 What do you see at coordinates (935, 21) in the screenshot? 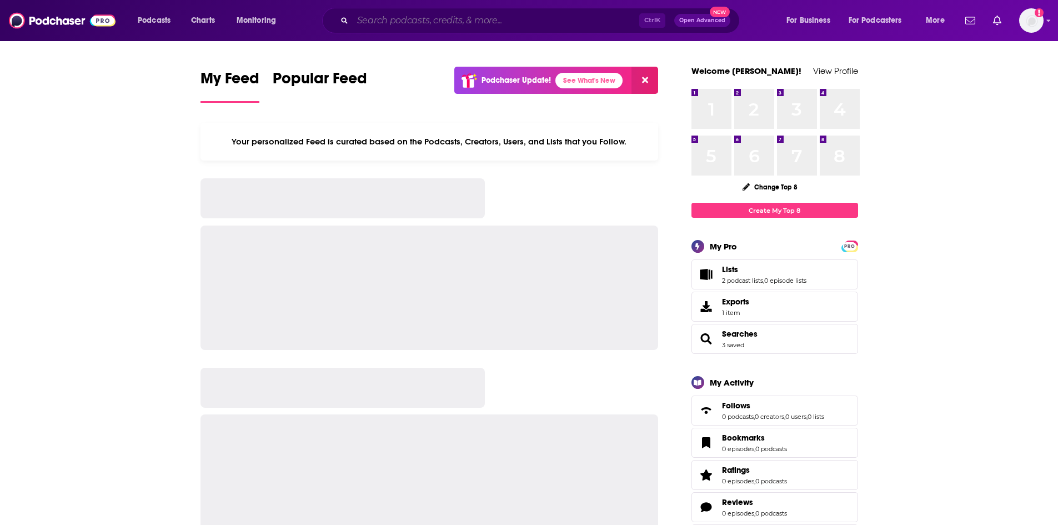
I see `span: More` at bounding box center [935, 21].